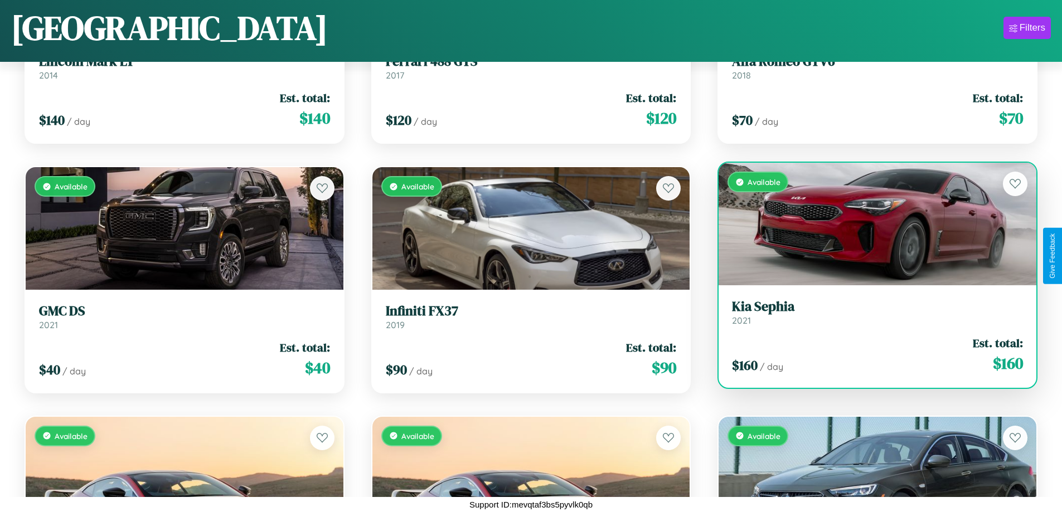 Image resolution: width=1062 pixels, height=512 pixels. I want to click on span: 2019, so click(395, 325).